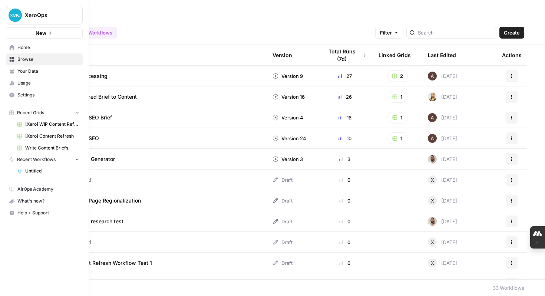  I want to click on div: Profile image for Steven, so click(115, 19).